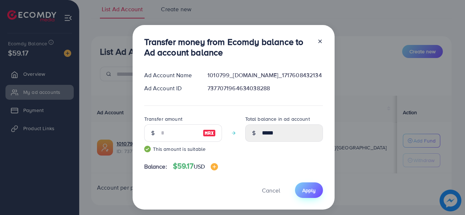 The image size is (465, 215). What do you see at coordinates (183, 149) in the screenshot?
I see `small: This amount is suitable` at bounding box center [183, 149].